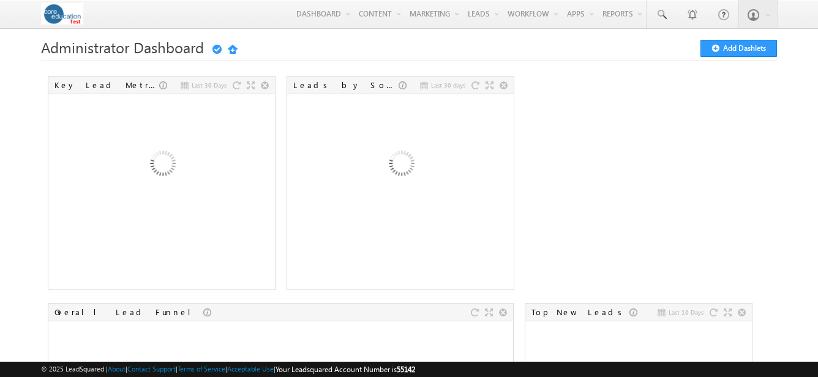 The height and width of the screenshot is (377, 818). I want to click on span: Administrator Dashboard, so click(122, 47).